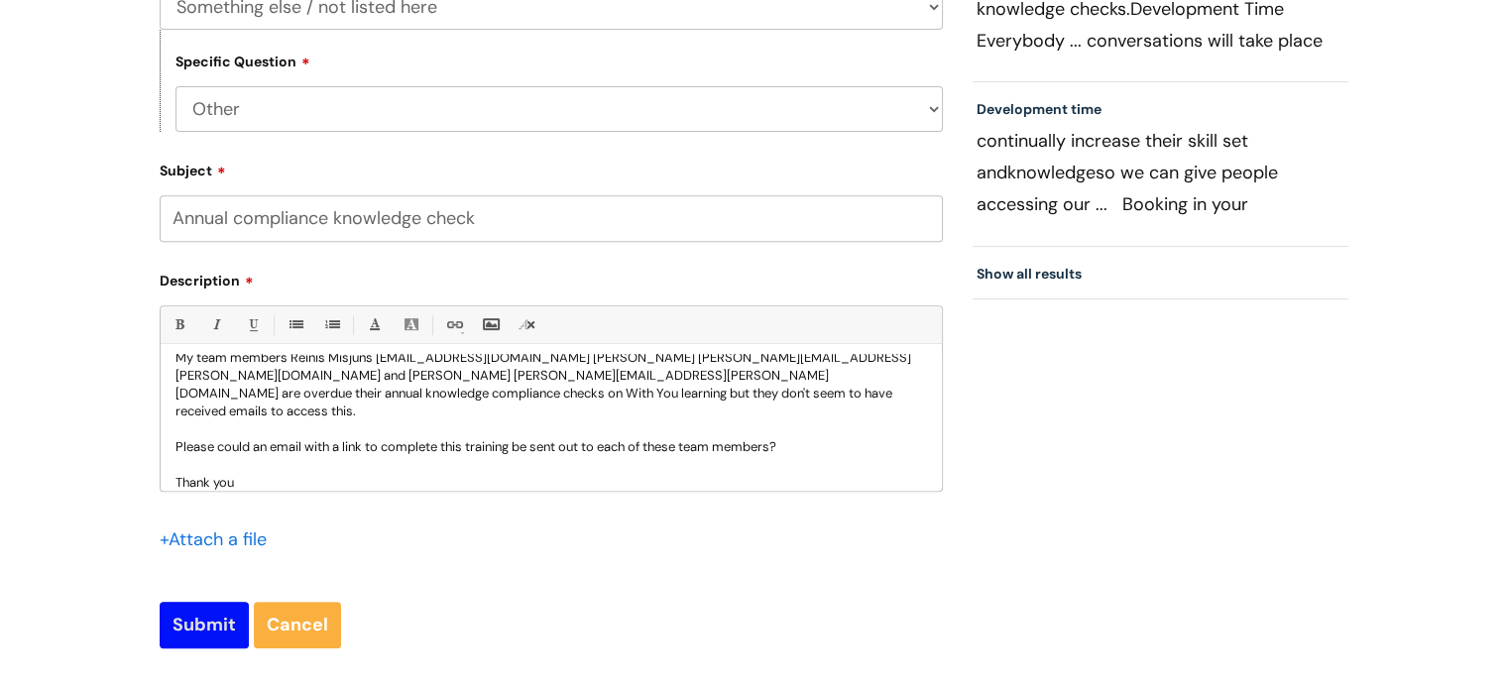  What do you see at coordinates (215, 324) in the screenshot?
I see `a: Italic (Ctrl-I)` at bounding box center [215, 324].